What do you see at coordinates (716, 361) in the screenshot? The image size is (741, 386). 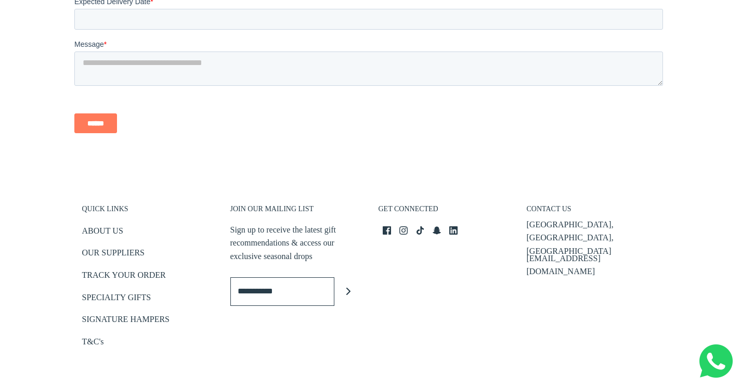 I see `img: Whatsapp` at bounding box center [716, 361].